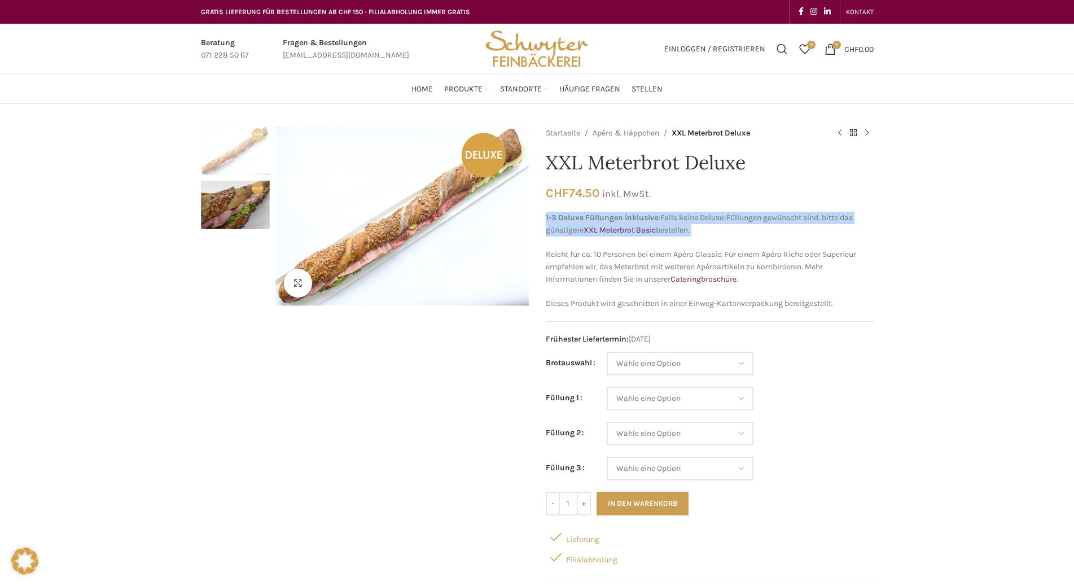 This screenshot has height=586, width=1074. I want to click on a: Facebook social link, so click(801, 12).